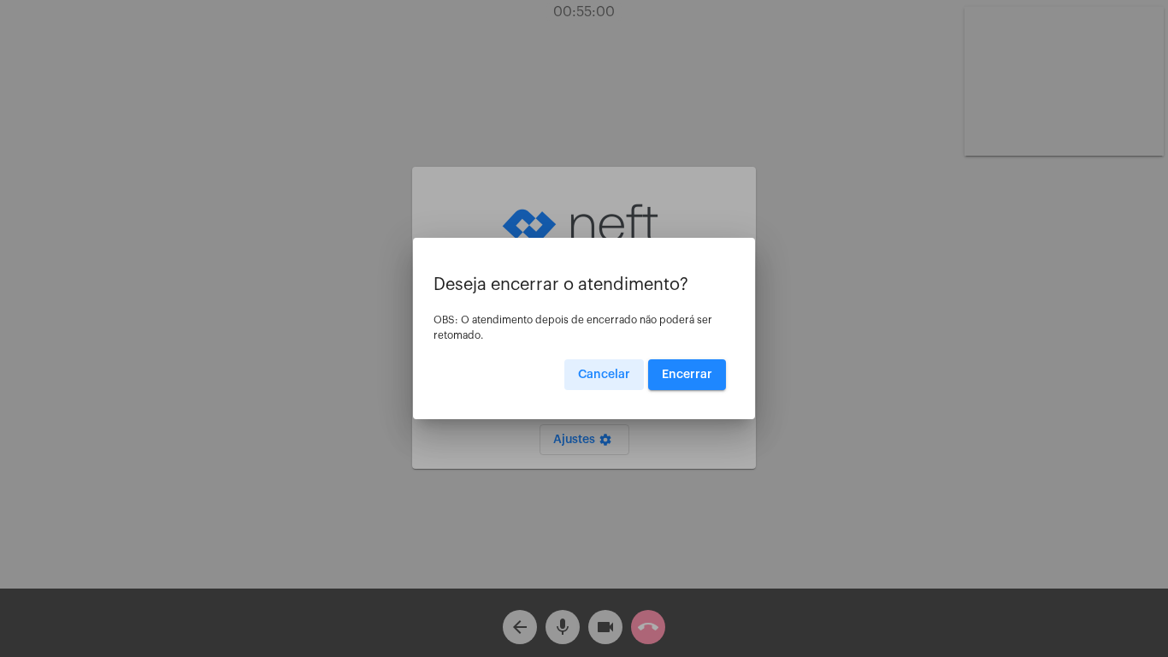 The image size is (1168, 657). What do you see at coordinates (687, 375) in the screenshot?
I see `button: Encerrar` at bounding box center [687, 375].